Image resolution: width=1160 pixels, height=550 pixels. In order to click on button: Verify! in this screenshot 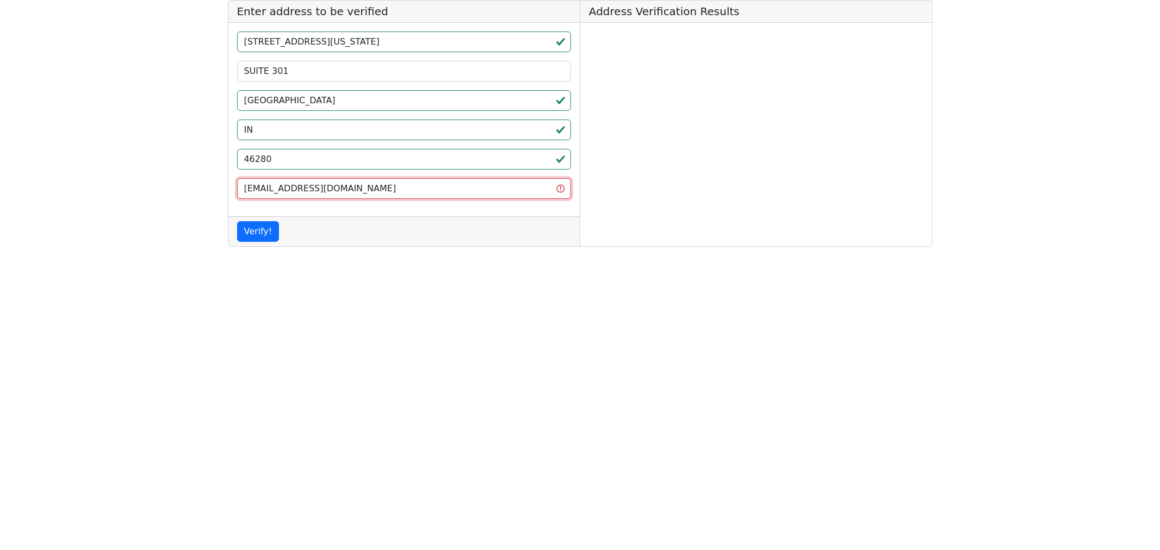, I will do `click(258, 232)`.